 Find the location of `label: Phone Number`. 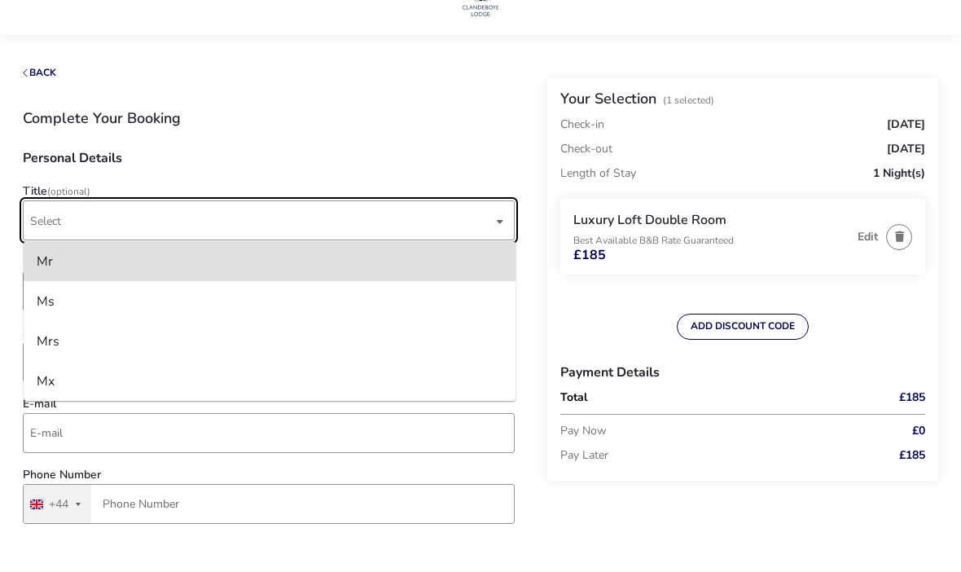

label: Phone Number is located at coordinates (62, 475).